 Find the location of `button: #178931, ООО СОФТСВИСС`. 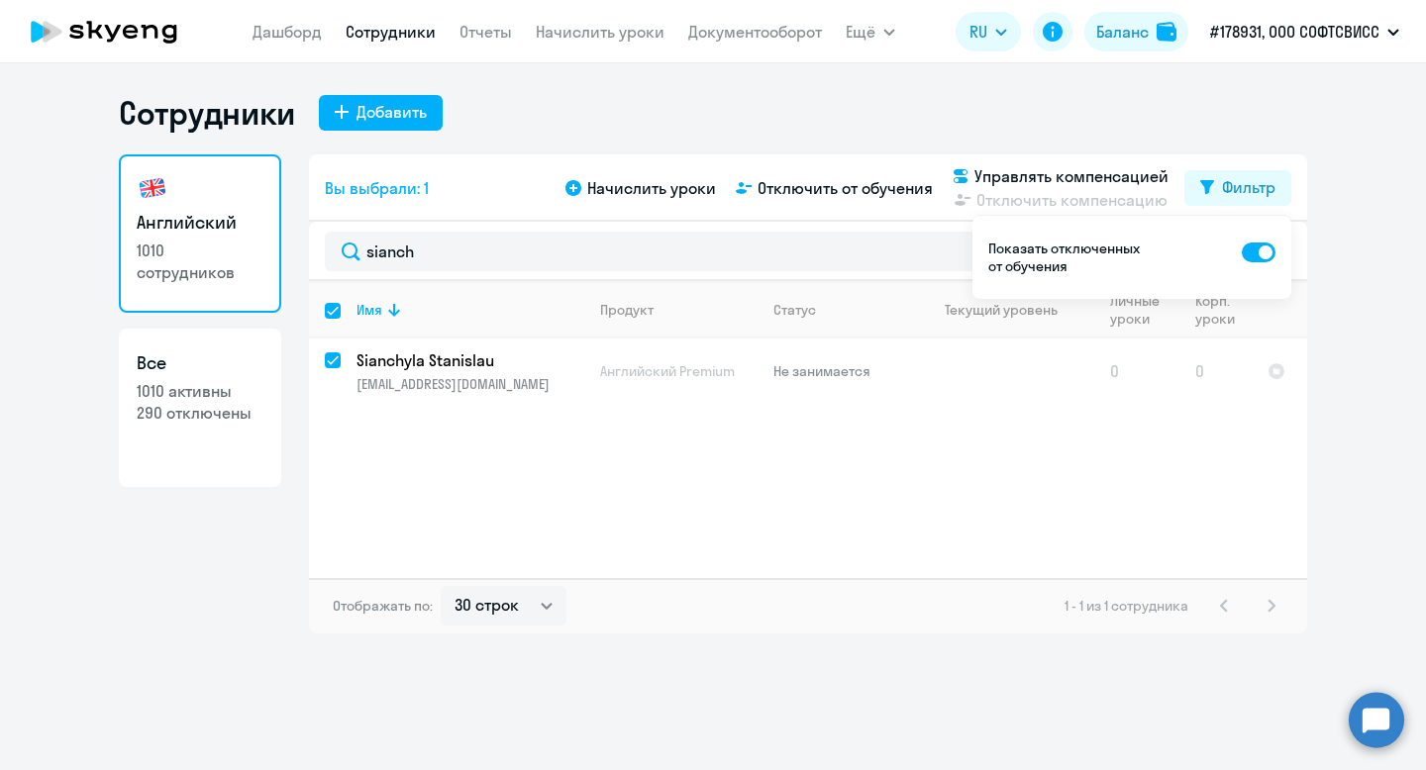

button: #178931, ООО СОФТСВИСС is located at coordinates (1304, 32).